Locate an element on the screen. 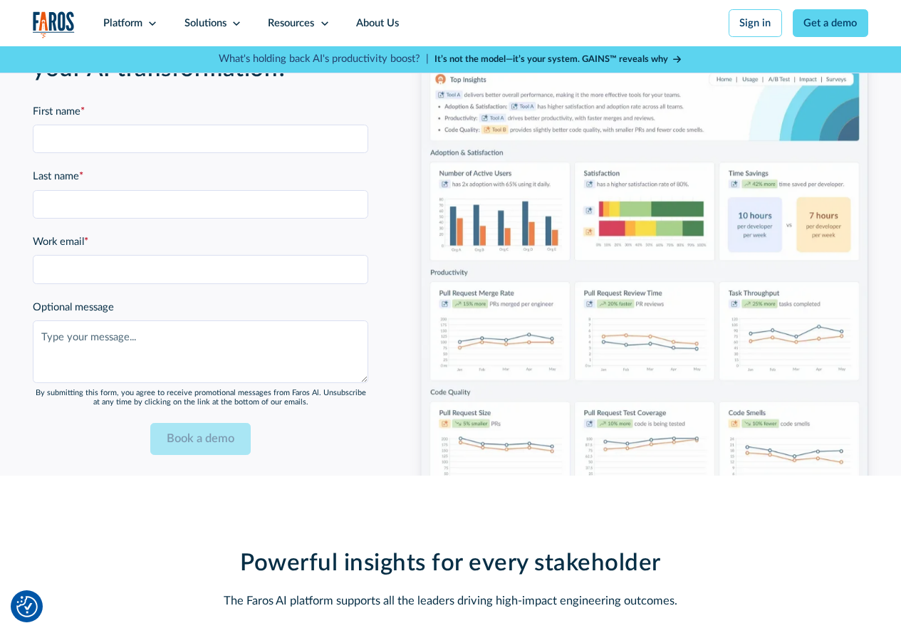  label: Optional message is located at coordinates (200, 308).